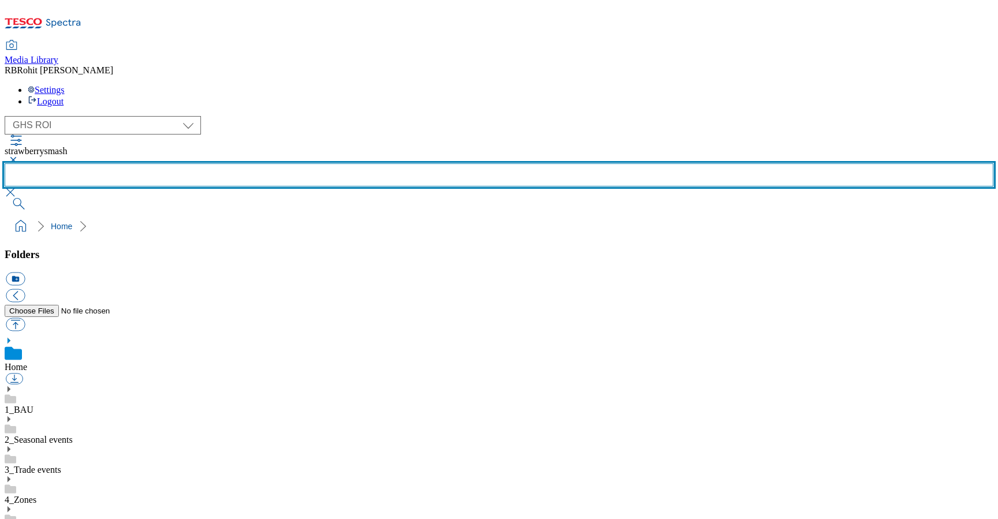  What do you see at coordinates (33, 470) in the screenshot?
I see `a: 3_Trade events` at bounding box center [33, 470].